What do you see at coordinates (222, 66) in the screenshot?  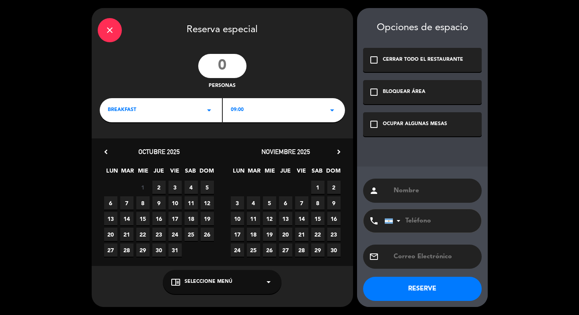 I see `input: 0` at bounding box center [222, 66].